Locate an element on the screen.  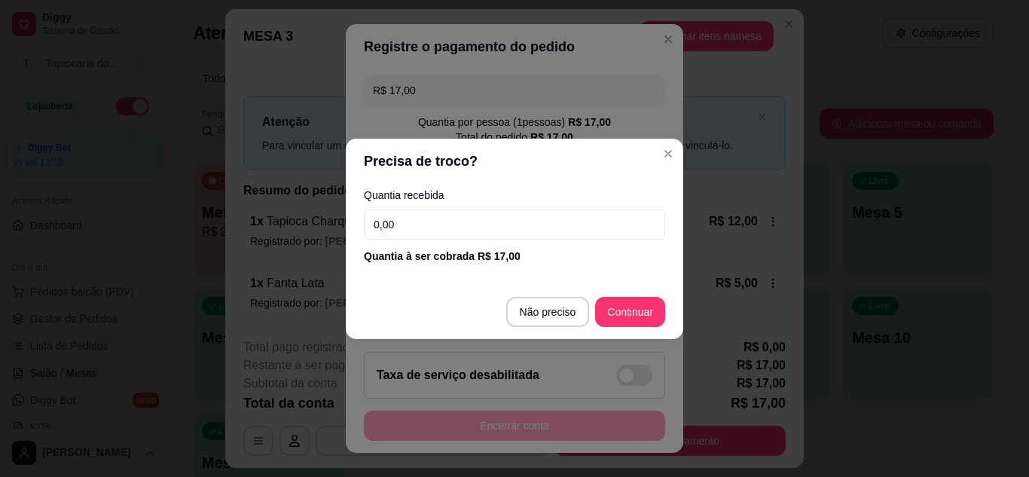
button: Close is located at coordinates (668, 154).